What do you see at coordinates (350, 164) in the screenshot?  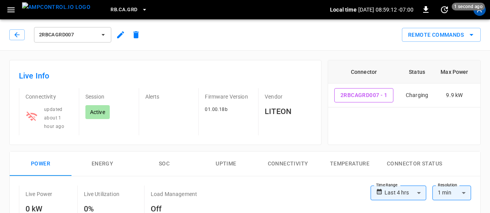 I see `button: Temperature` at bounding box center [350, 164].